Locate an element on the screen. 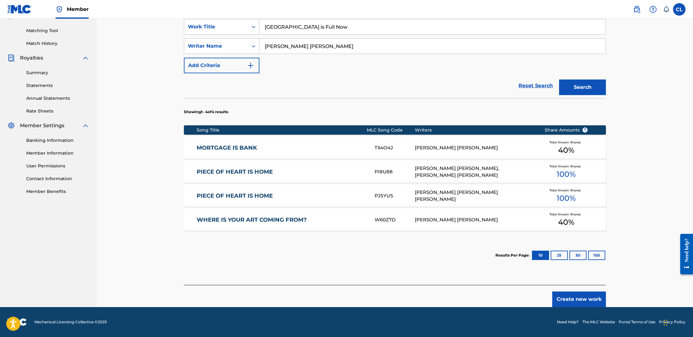 This screenshot has width=693, height=337. img: Royalties is located at coordinates (11, 58).